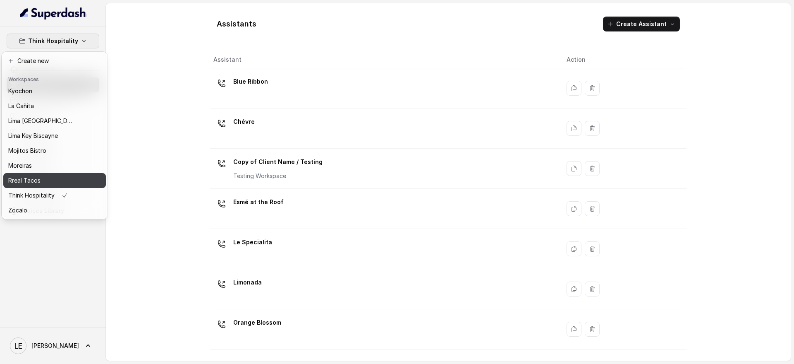 The image size is (794, 364). What do you see at coordinates (20, 165) in the screenshot?
I see `p: Moreiras` at bounding box center [20, 165].